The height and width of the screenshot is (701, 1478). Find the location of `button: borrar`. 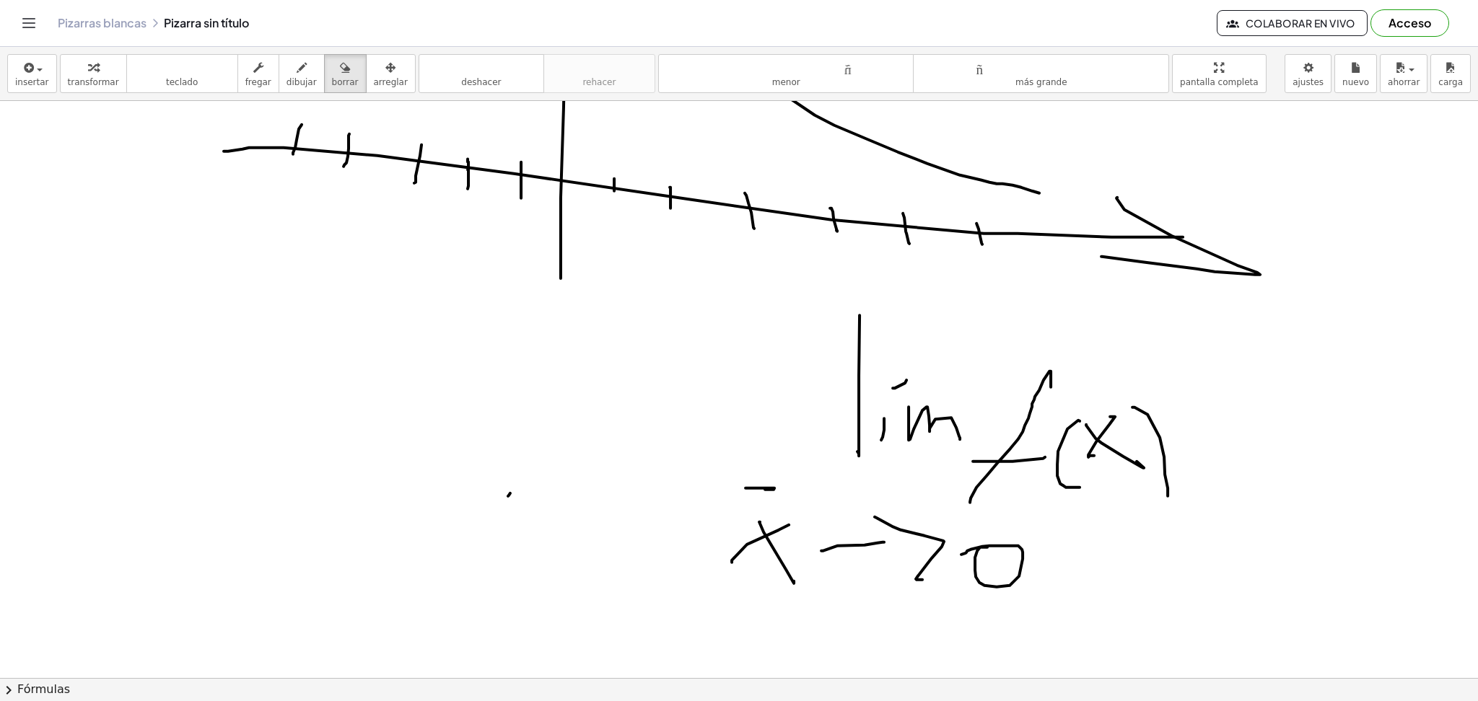

button: borrar is located at coordinates (345, 74).